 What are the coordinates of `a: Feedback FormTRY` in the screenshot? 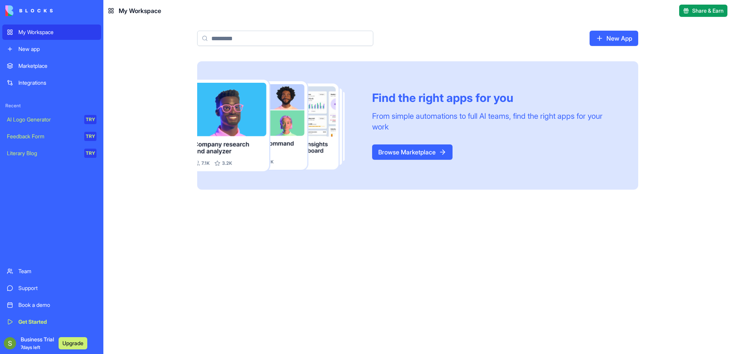 It's located at (52, 136).